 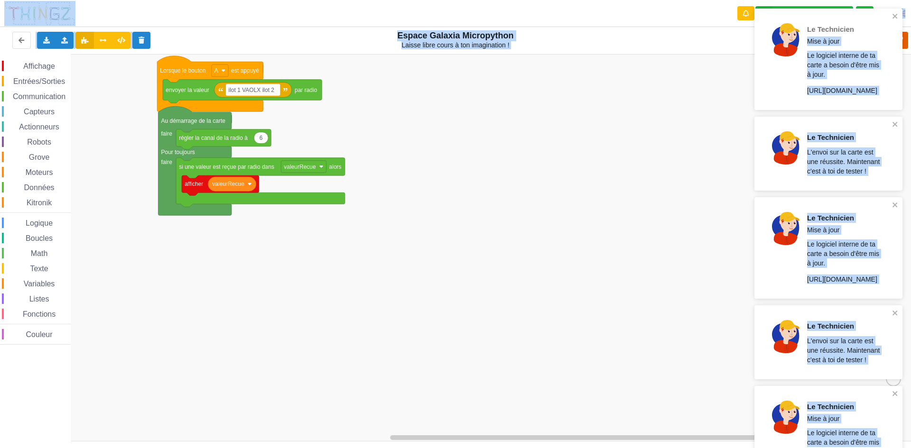 I want to click on text: est appuyé, so click(x=245, y=71).